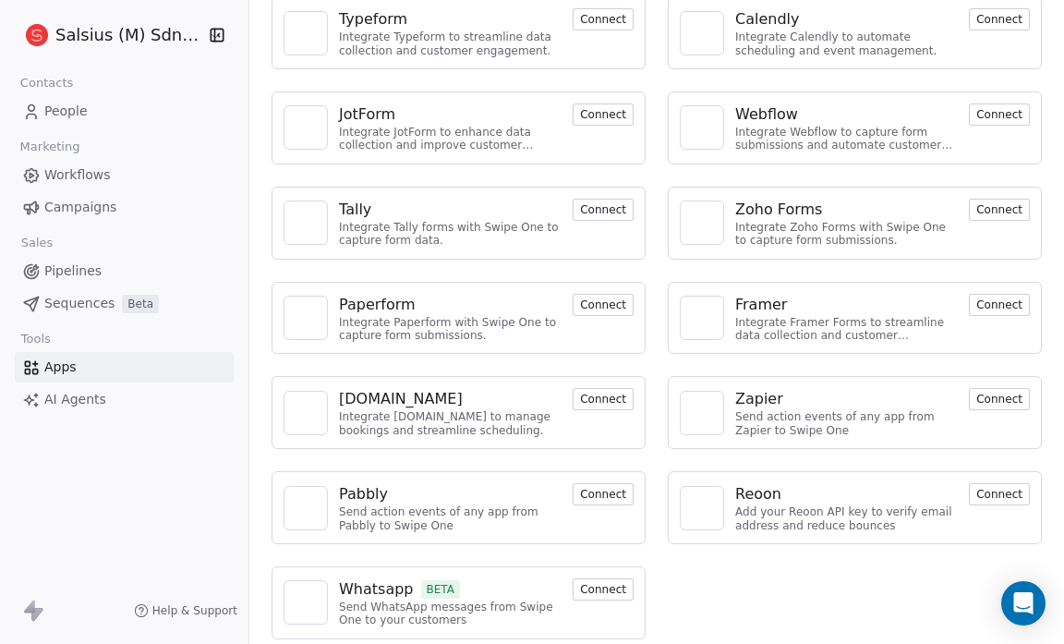 The height and width of the screenshot is (644, 1064). Describe the element at coordinates (79, 303) in the screenshot. I see `span: Sequences` at that location.